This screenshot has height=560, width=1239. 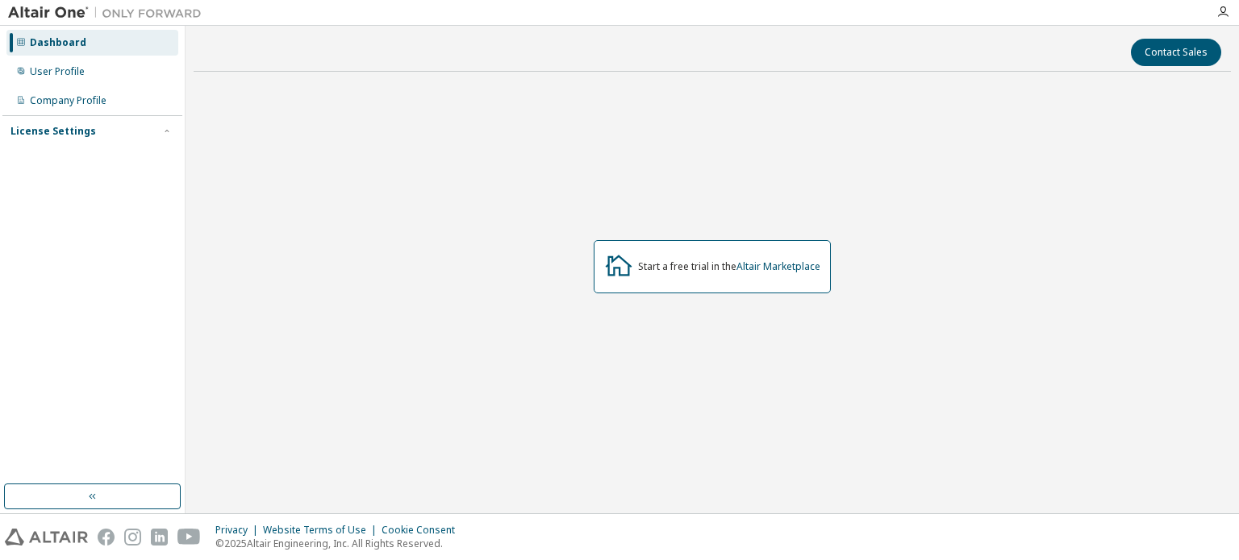 I want to click on img: Altair One, so click(x=109, y=13).